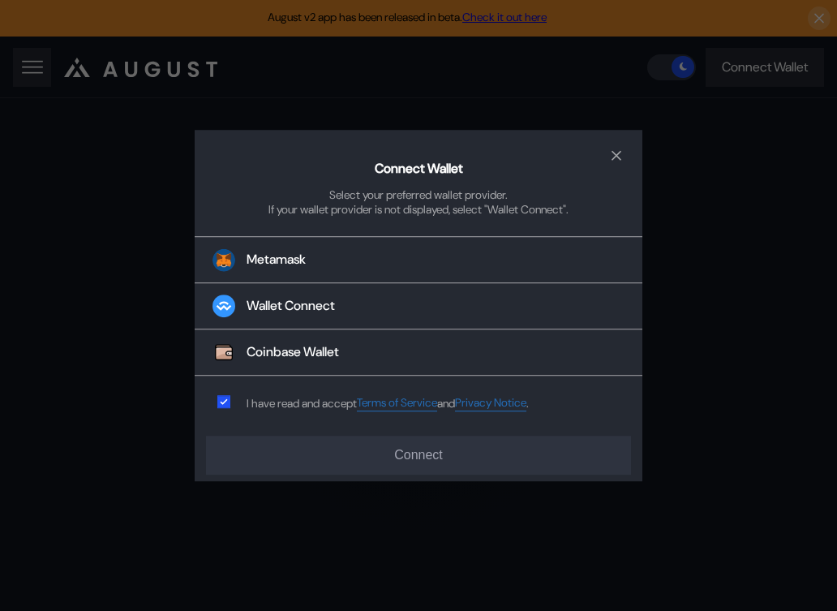 The image size is (837, 611). I want to click on div: Metamask, so click(276, 260).